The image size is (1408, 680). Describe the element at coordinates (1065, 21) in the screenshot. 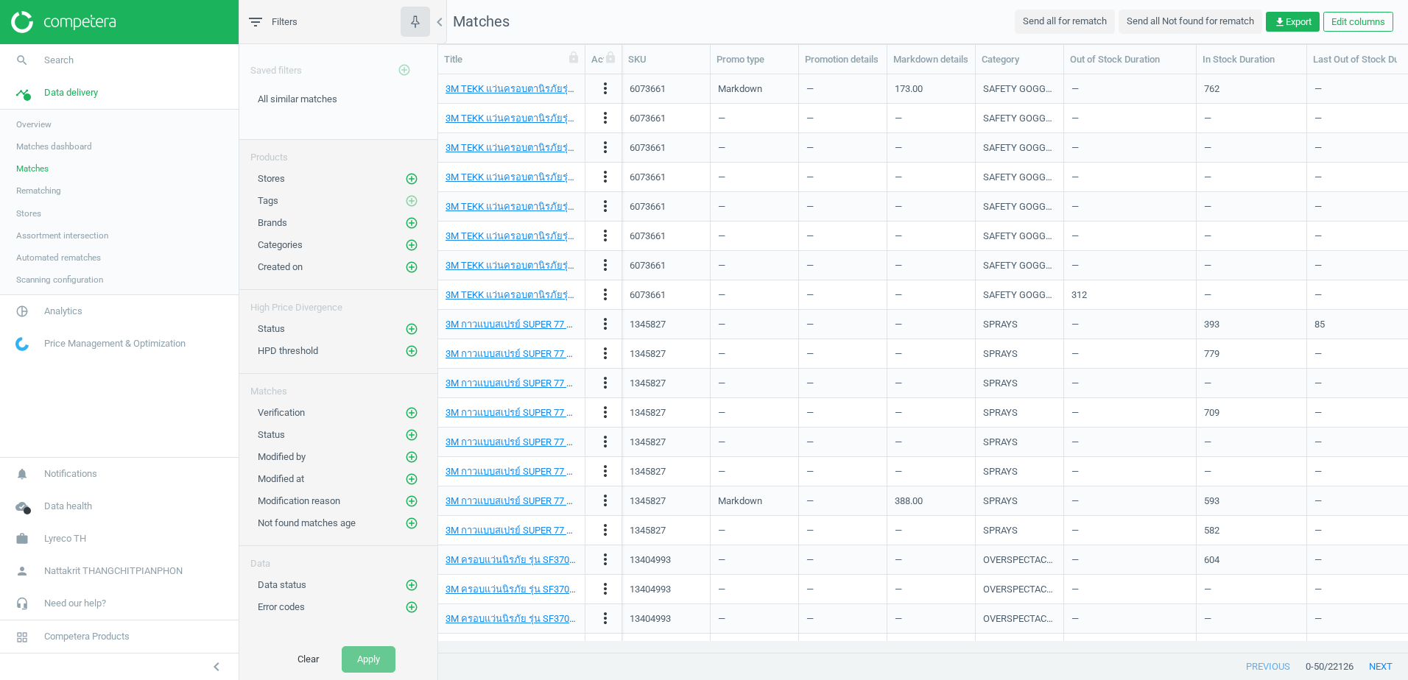

I see `button: Send all for rematch` at that location.